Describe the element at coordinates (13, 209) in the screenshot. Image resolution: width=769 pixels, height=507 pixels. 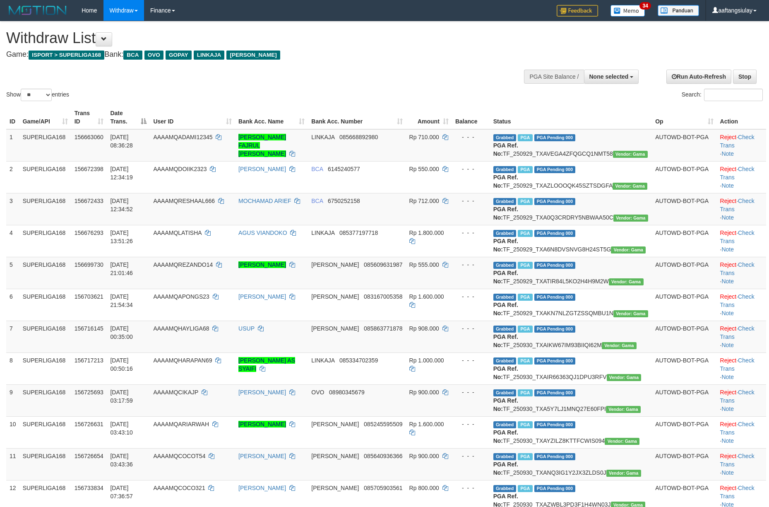
I see `td: 3` at that location.